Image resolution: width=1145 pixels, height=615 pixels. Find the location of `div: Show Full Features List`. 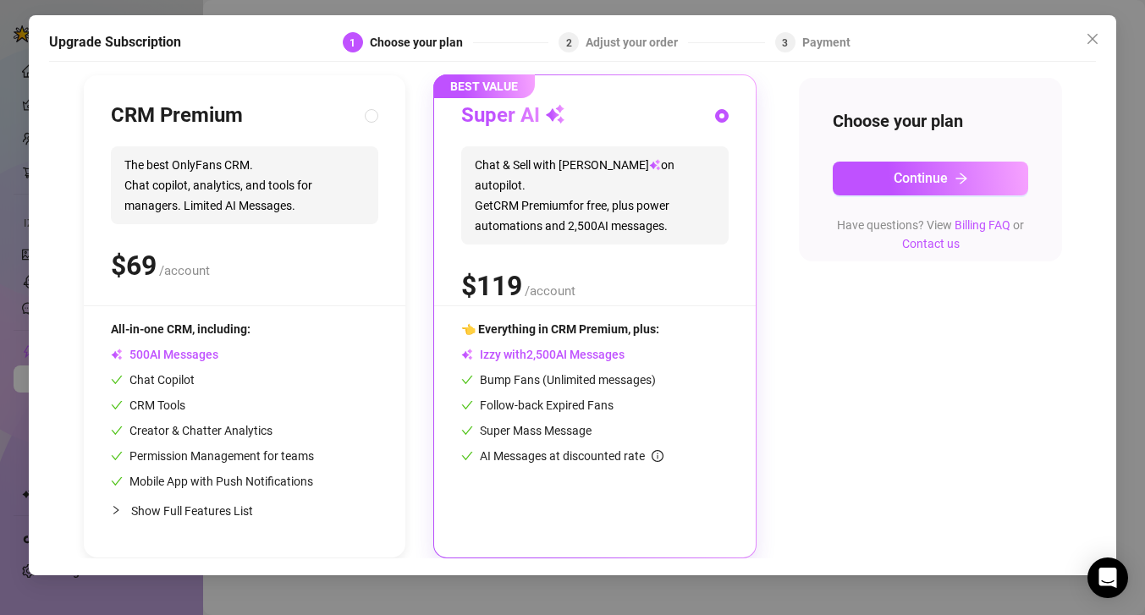

div: Show Full Features List is located at coordinates (245, 510).